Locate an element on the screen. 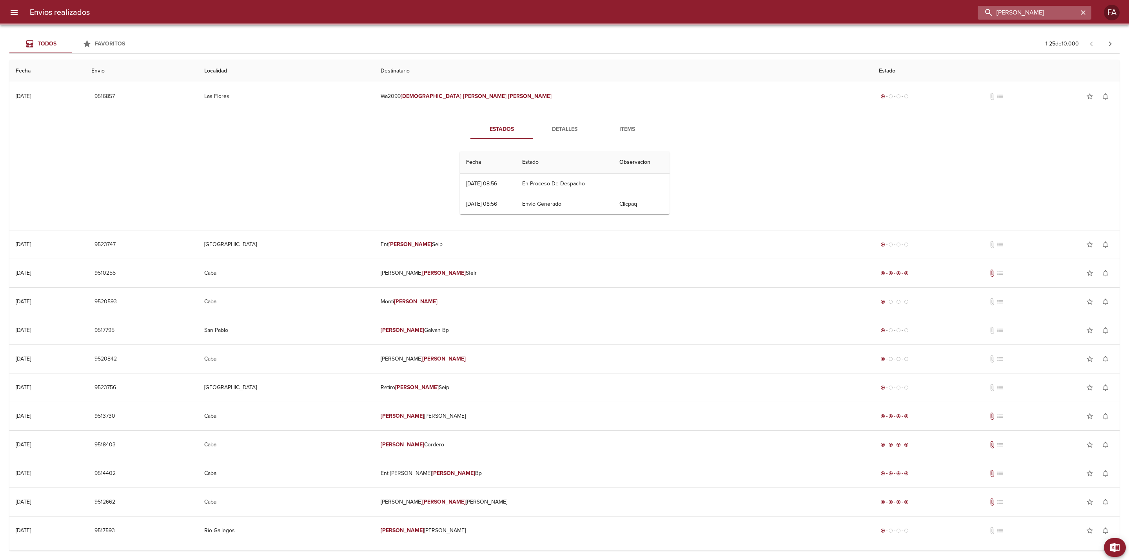 The image size is (1129, 560). span: 9520842 is located at coordinates (105, 359).